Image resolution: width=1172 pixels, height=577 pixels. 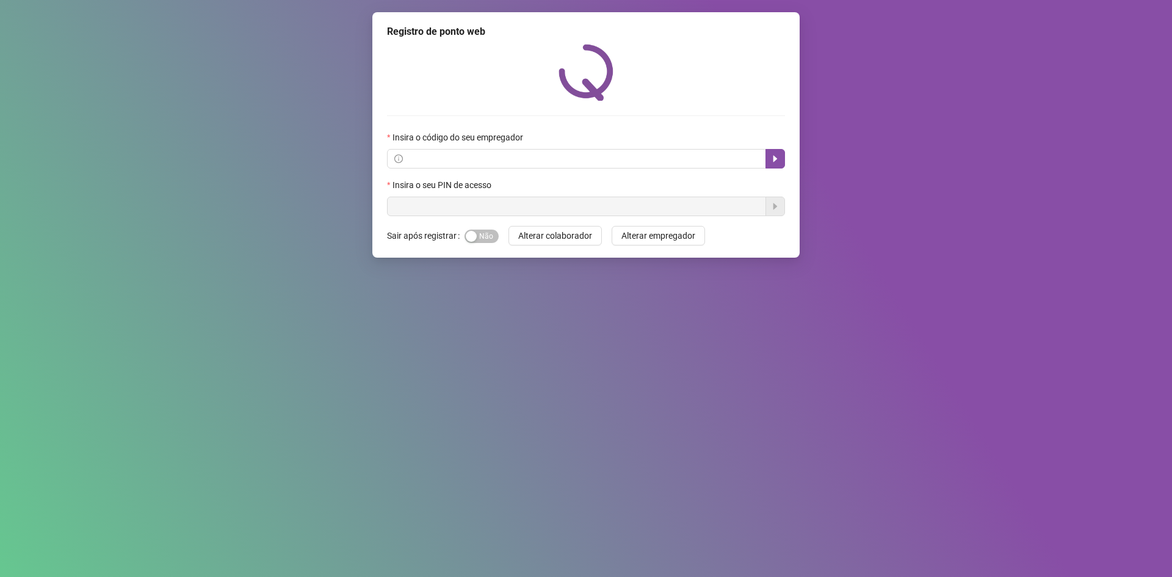 What do you see at coordinates (586, 32) in the screenshot?
I see `div: Registro de ponto web` at bounding box center [586, 32].